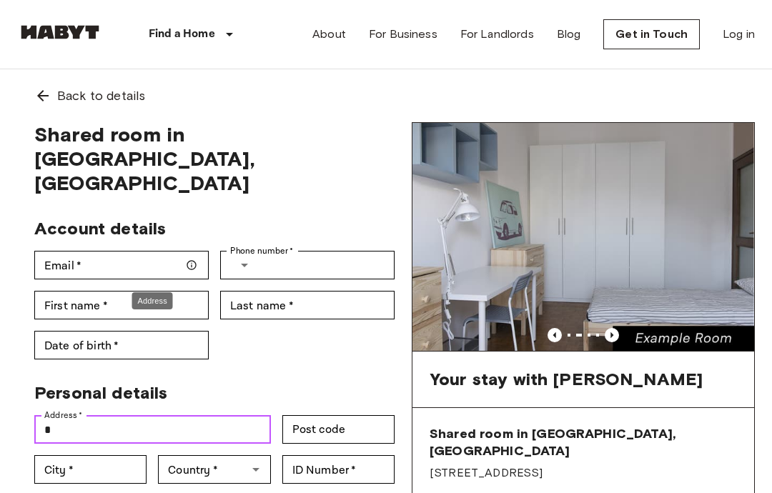 The width and height of the screenshot is (772, 493). Describe the element at coordinates (245, 265) in the screenshot. I see `button: Select country` at that location.